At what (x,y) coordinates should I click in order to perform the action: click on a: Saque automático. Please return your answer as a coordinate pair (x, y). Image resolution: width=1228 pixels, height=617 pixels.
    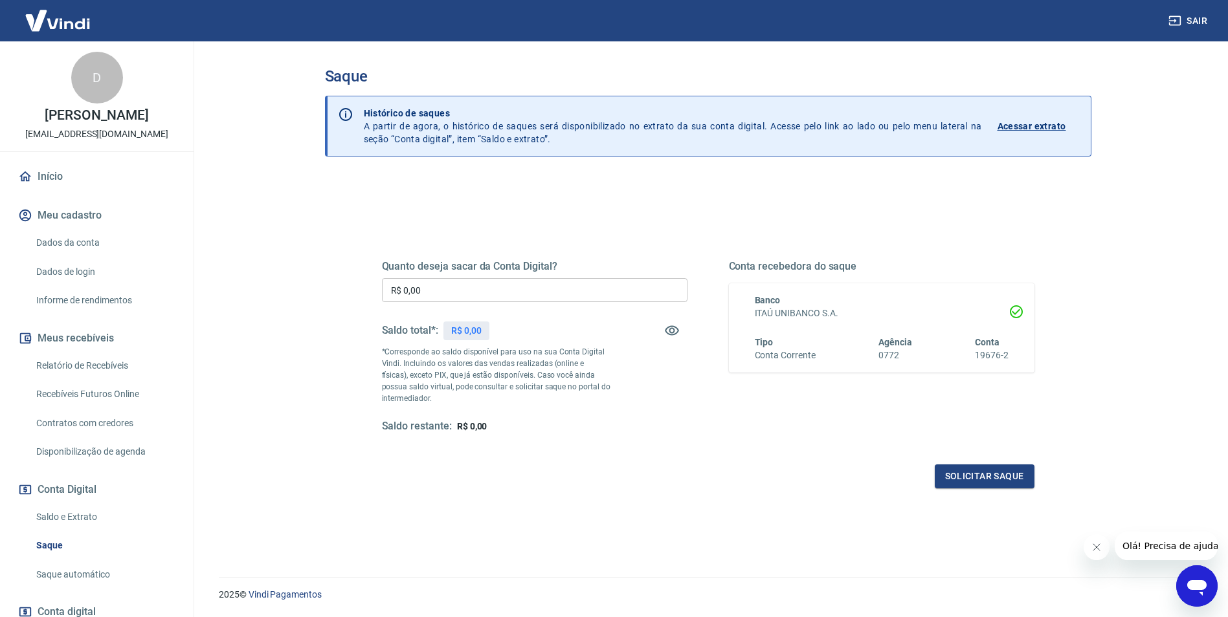
    Looking at the image, I should click on (104, 575).